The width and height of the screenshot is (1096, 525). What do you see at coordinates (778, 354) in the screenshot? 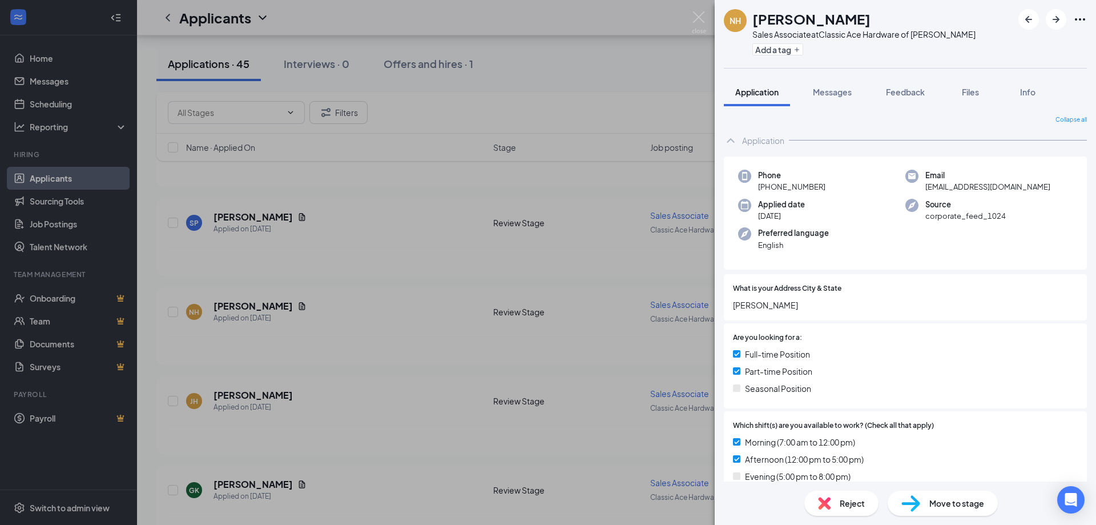
I see `span: Full-time Position` at bounding box center [778, 354].